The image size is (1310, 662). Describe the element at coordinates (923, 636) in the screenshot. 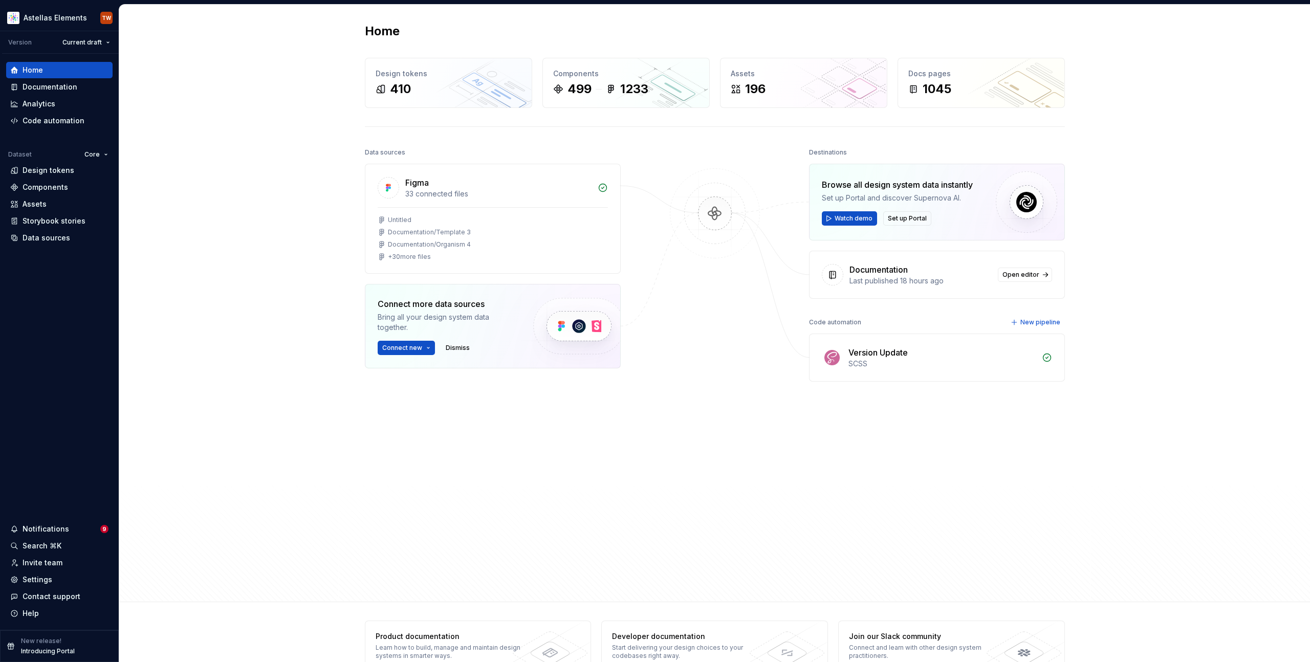

I see `div: Join our Slack community` at that location.